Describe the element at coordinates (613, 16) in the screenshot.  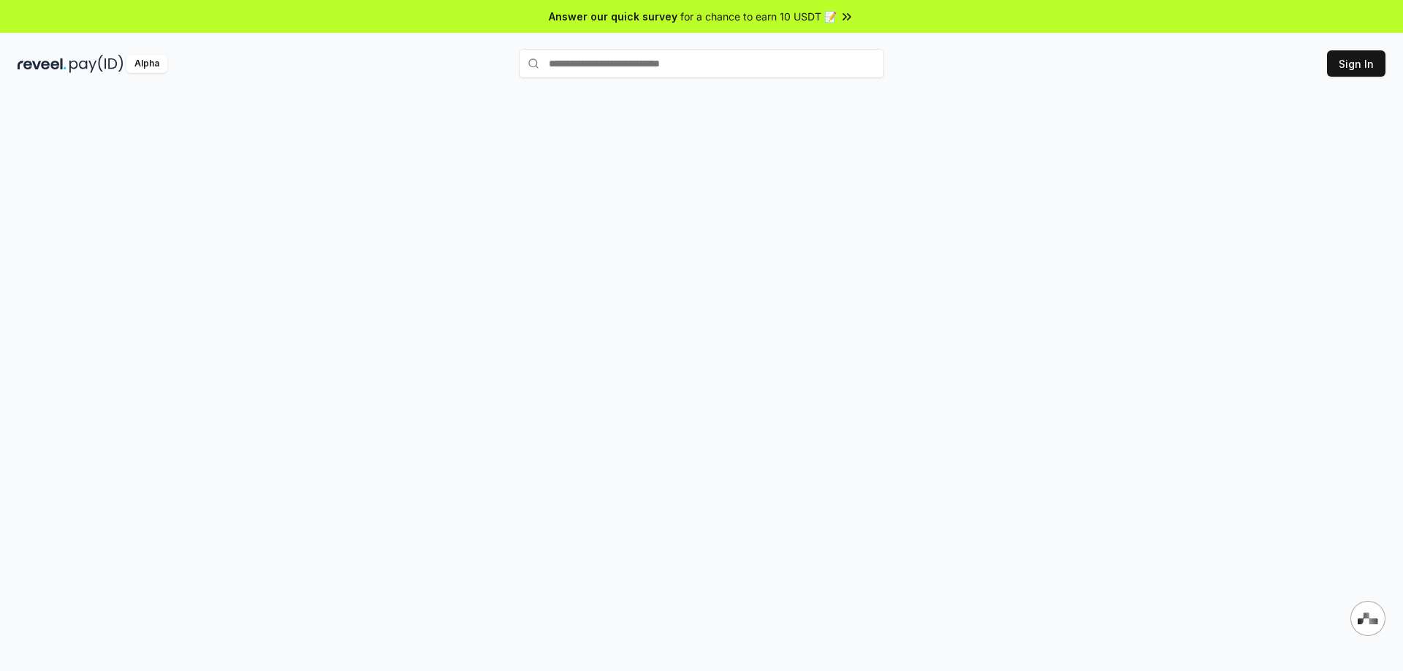
I see `span: Answer our quick survey` at that location.